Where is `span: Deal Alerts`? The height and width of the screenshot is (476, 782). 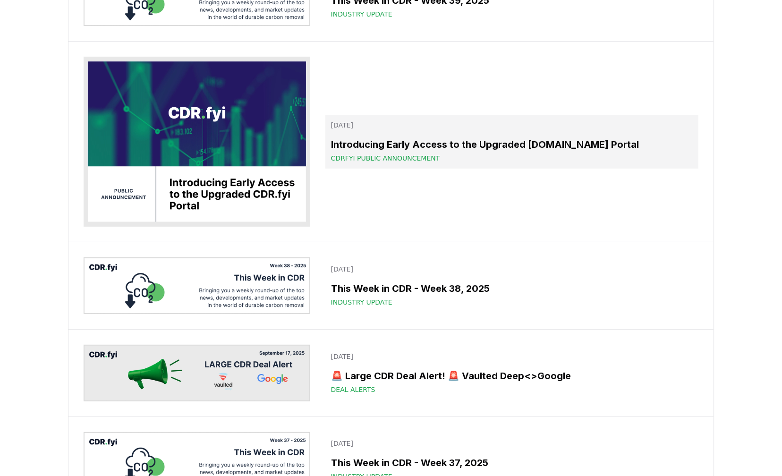
span: Deal Alerts is located at coordinates (353, 389).